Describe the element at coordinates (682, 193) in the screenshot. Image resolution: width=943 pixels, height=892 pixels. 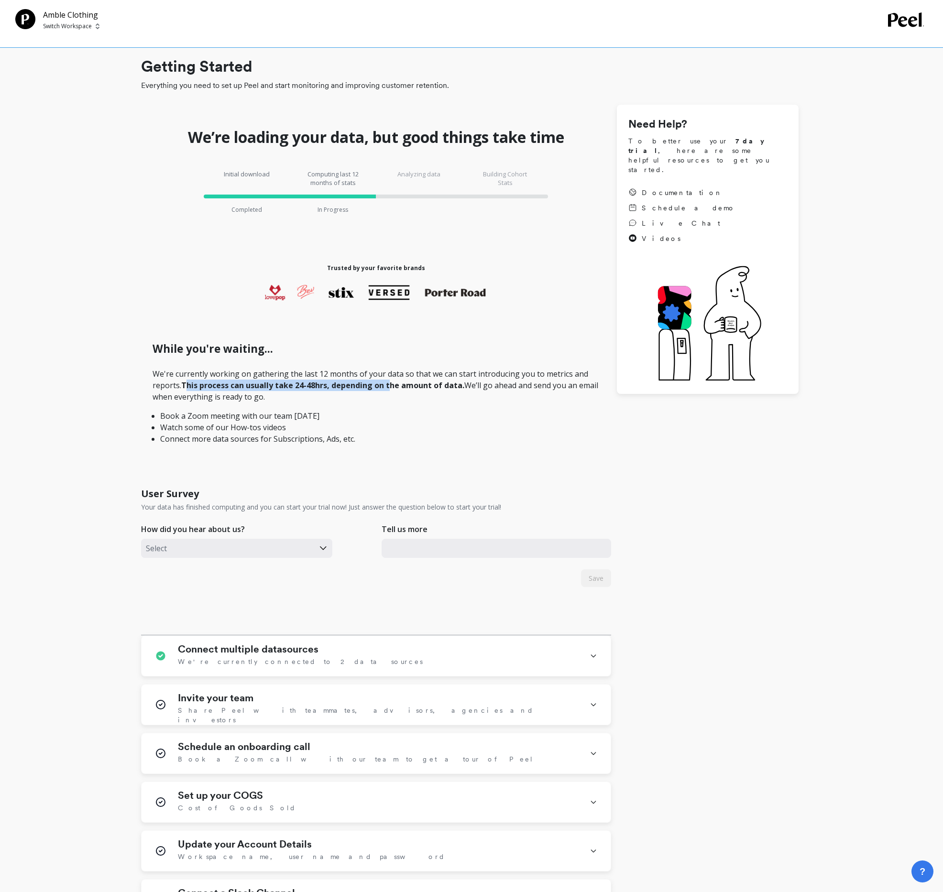
I see `a: Documentation` at that location.